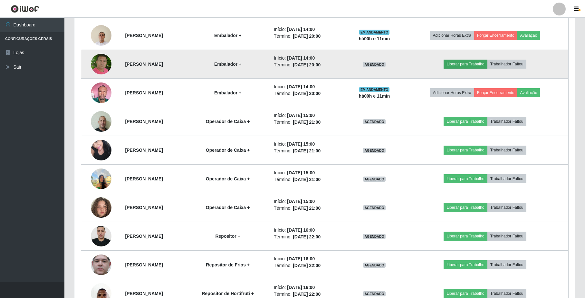  Describe the element at coordinates (227, 236) in the screenshot. I see `strong: Repositor +` at that location.